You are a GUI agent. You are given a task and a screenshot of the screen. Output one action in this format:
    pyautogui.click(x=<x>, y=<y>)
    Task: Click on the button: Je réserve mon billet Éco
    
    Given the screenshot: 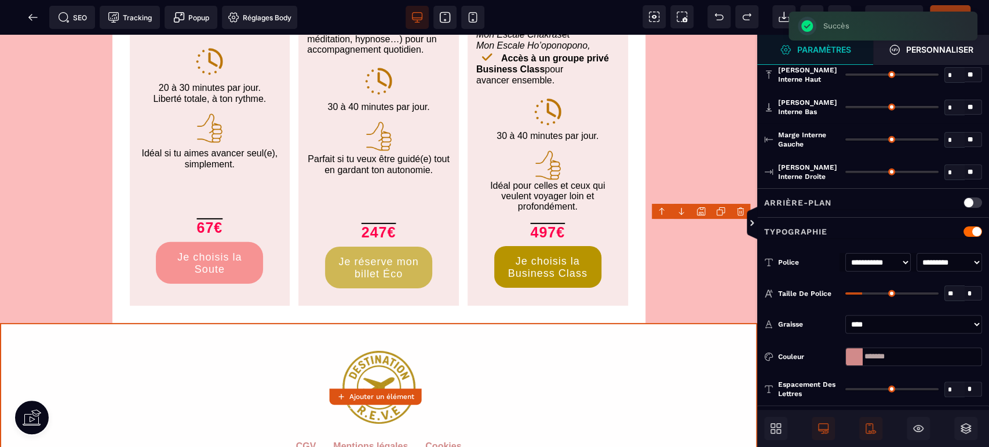 What is the action you would take?
    pyautogui.click(x=378, y=233)
    